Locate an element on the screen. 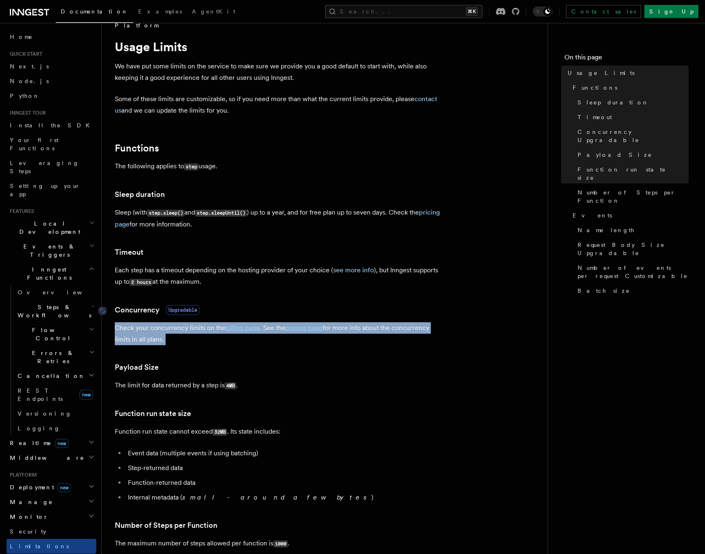 This screenshot has width=705, height=554. a: Documentation is located at coordinates (94, 13).